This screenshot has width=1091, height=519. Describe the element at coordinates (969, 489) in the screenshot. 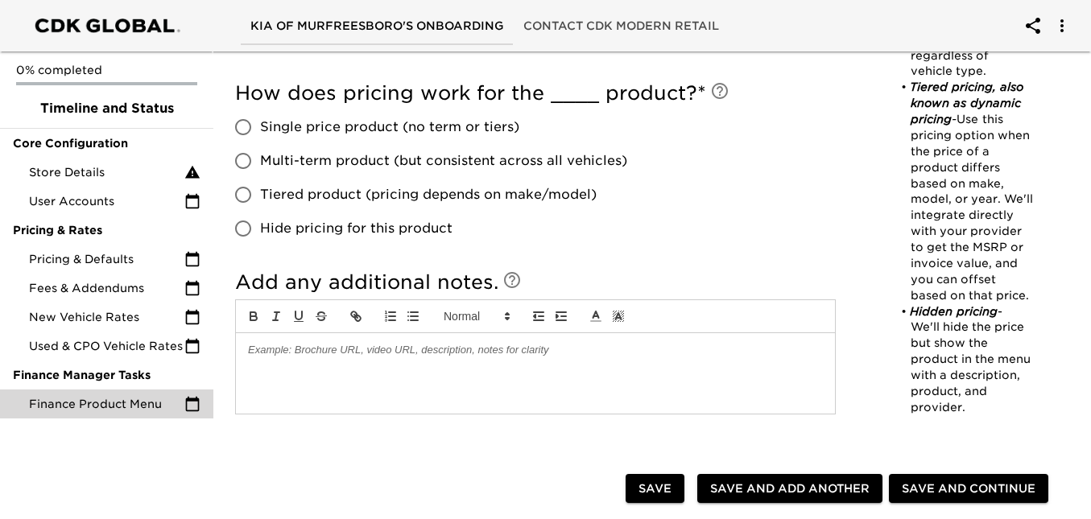

I see `button: Save and Continue` at that location.